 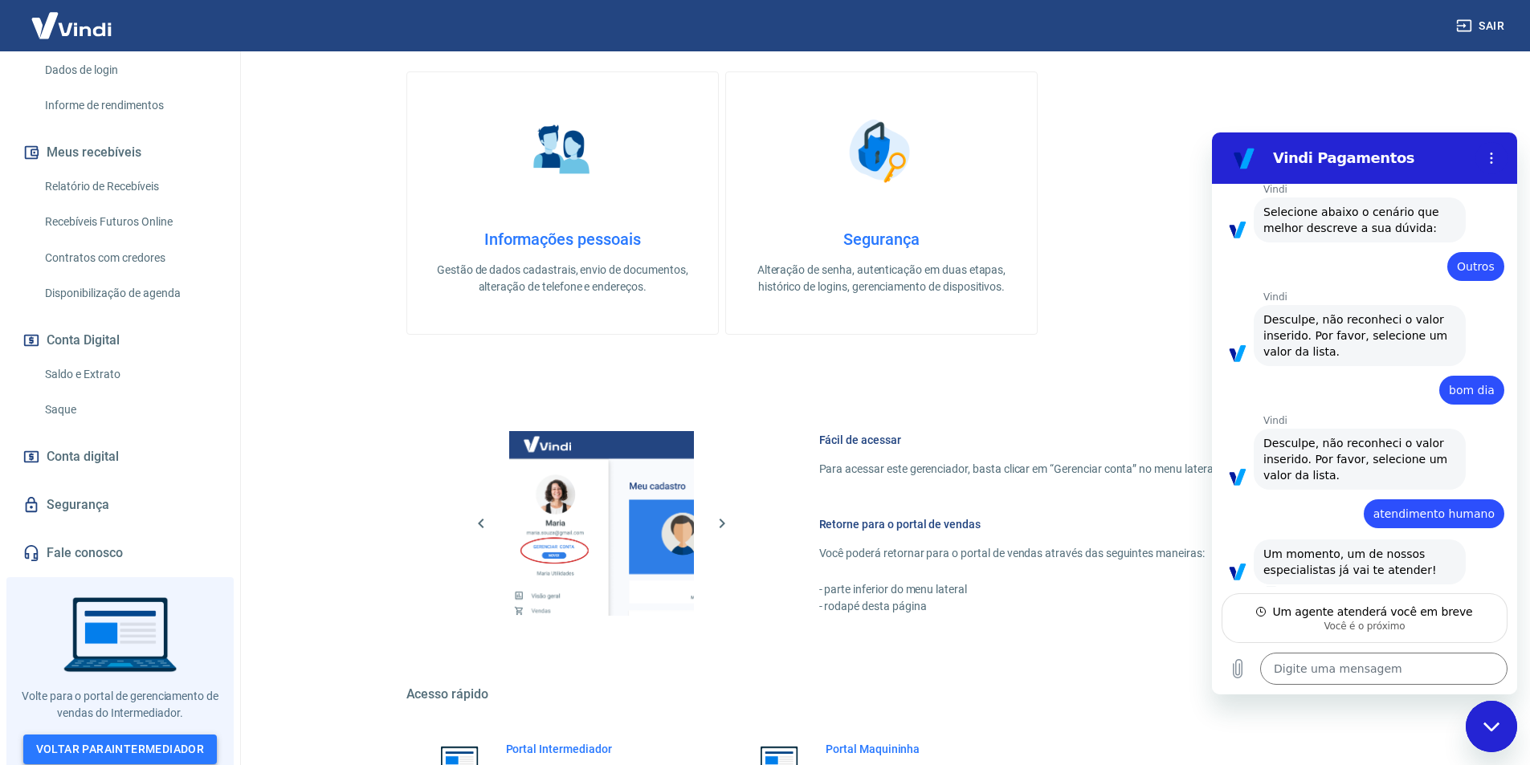 What do you see at coordinates (222, 381) in the screenshot?
I see `span: atendimento humano` at bounding box center [222, 381].